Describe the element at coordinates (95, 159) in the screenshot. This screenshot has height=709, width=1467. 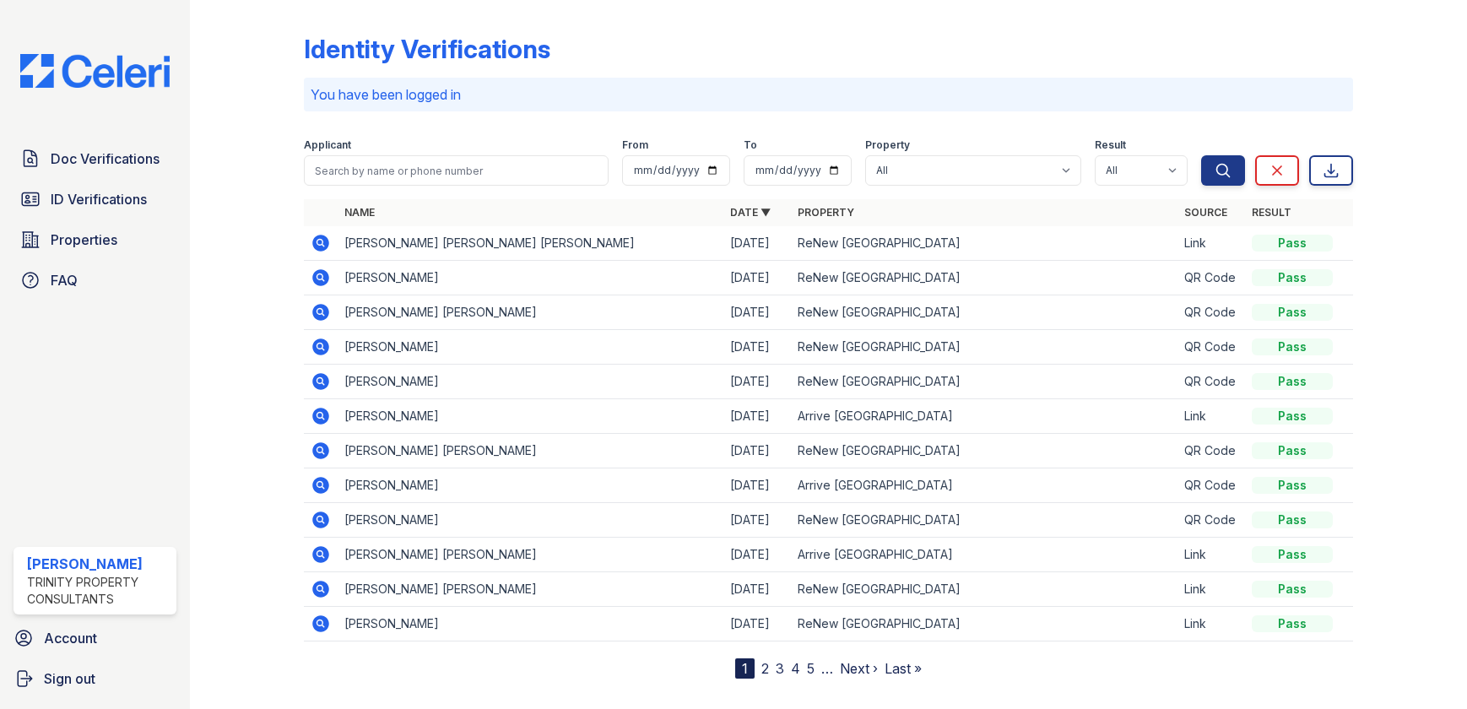
I see `a: Doc Verifications` at that location.